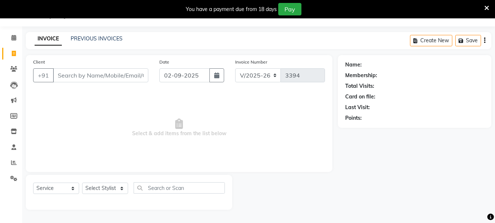  Describe the element at coordinates (48, 39) in the screenshot. I see `a: INVOICE` at that location.